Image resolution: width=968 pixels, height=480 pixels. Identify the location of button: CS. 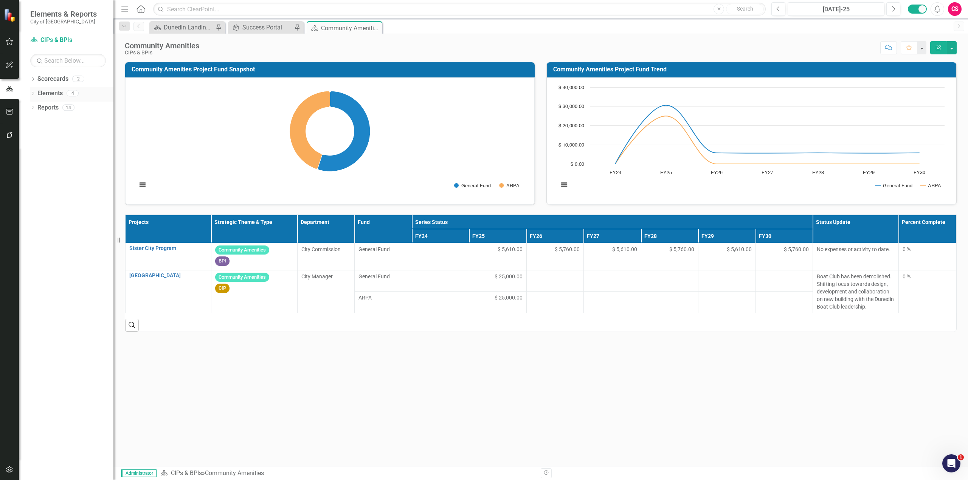
(954, 9).